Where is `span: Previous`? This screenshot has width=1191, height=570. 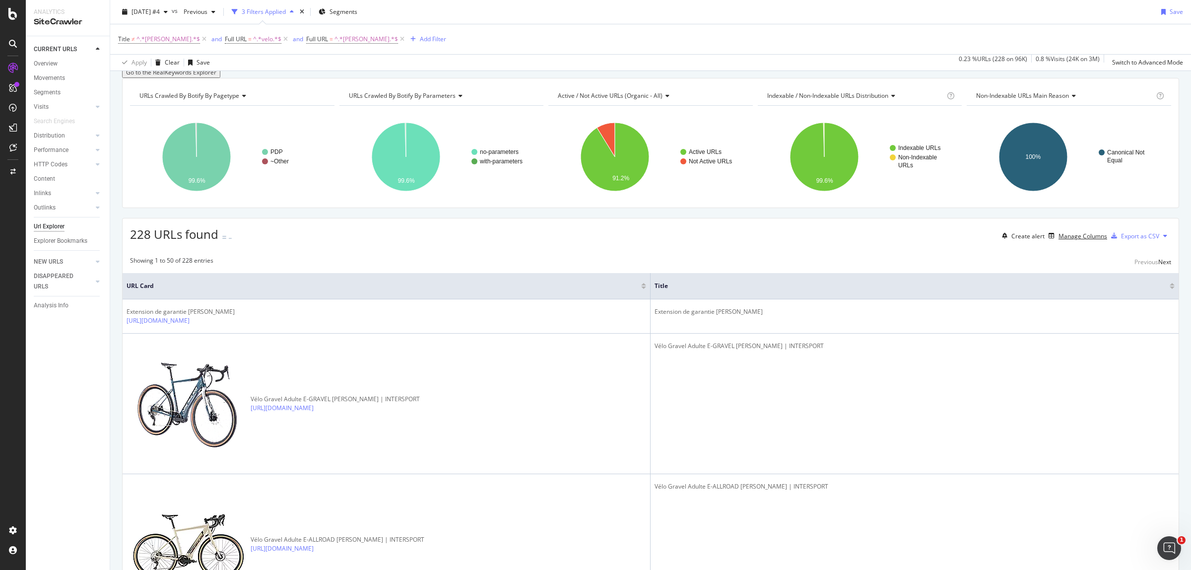 span: Previous is located at coordinates (194, 11).